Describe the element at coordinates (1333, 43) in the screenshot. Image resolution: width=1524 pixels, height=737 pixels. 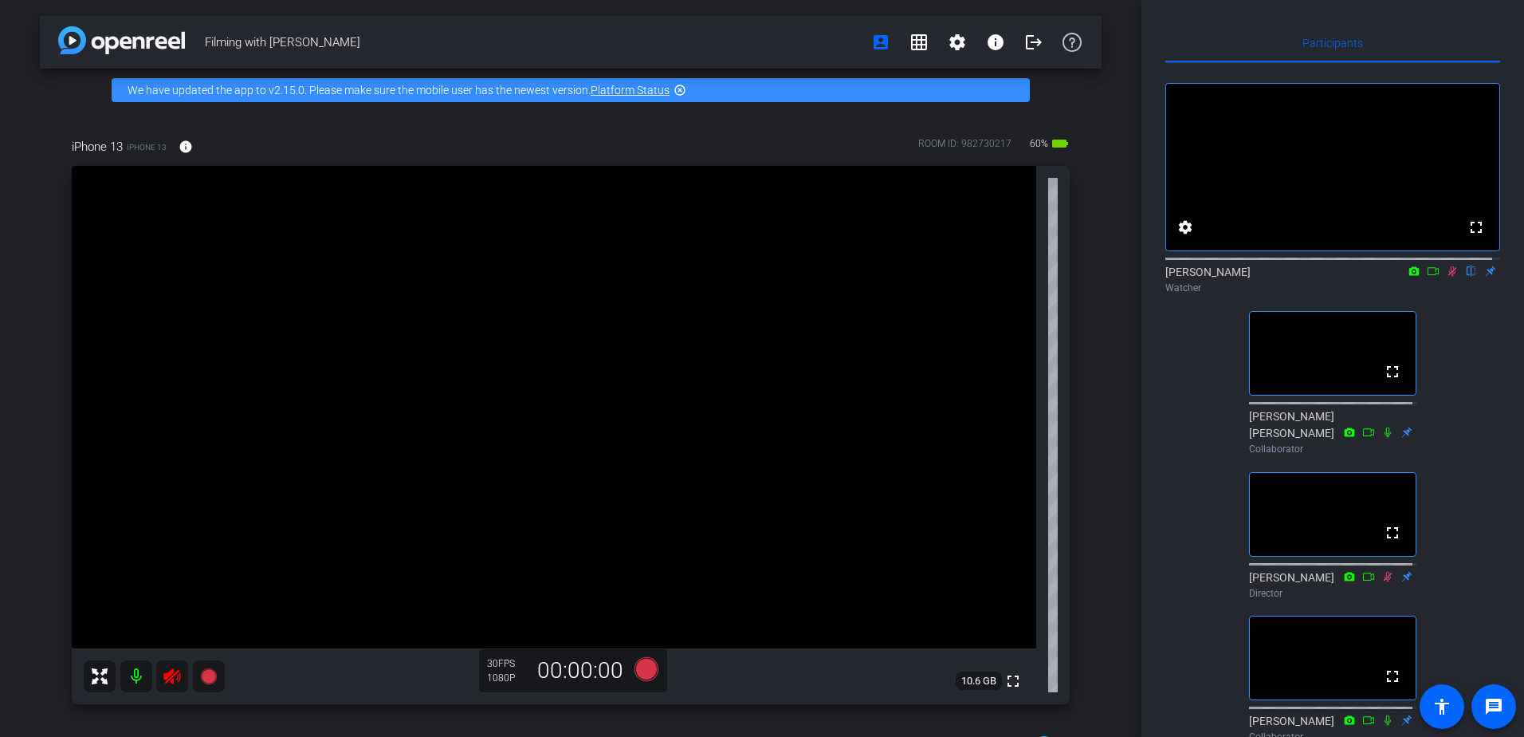
I see `span: Participants` at that location.